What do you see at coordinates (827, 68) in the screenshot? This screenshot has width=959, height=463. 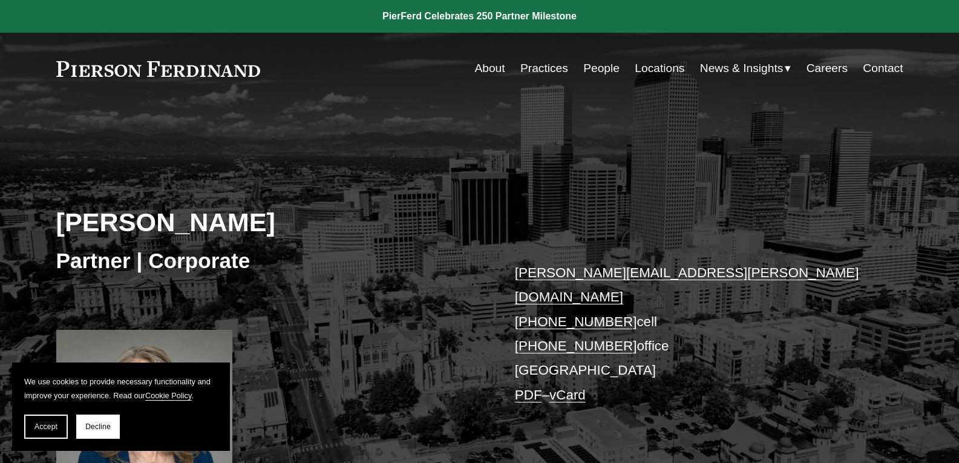 I see `a: Careers` at bounding box center [827, 68].